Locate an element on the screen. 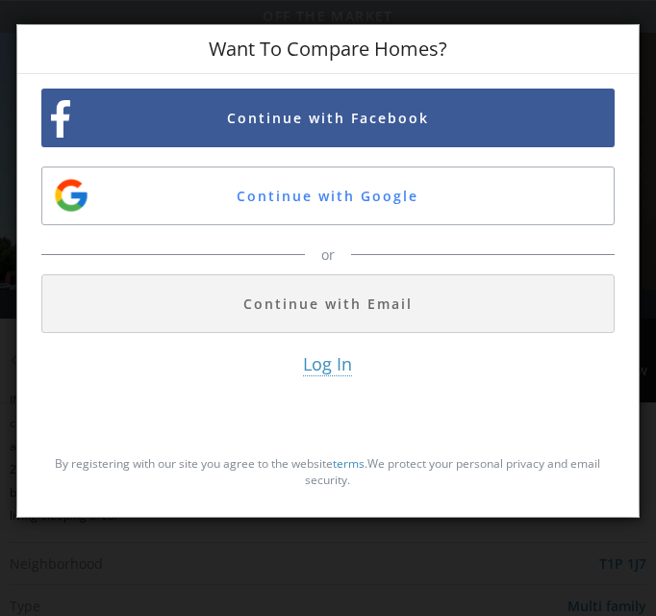 This screenshot has height=616, width=656. a: terms is located at coordinates (348, 463).